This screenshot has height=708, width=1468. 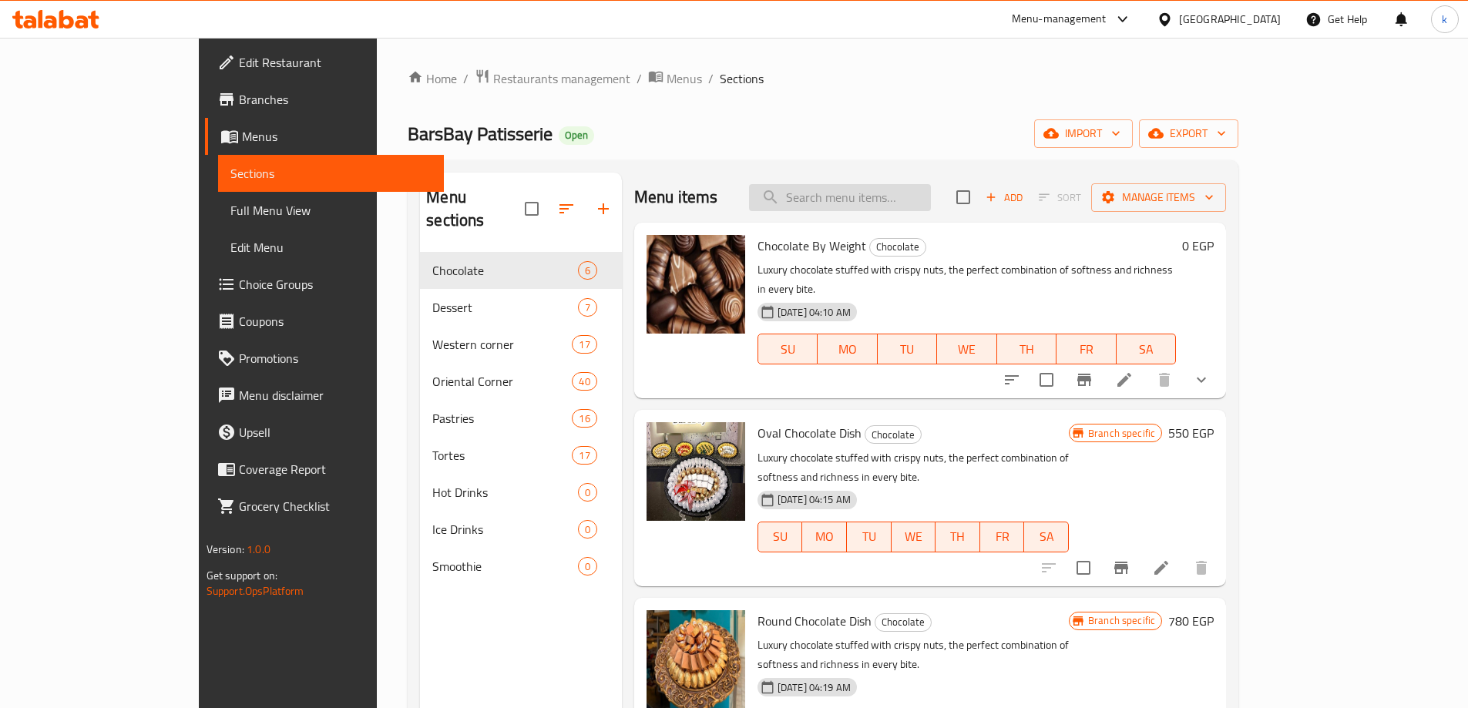 What do you see at coordinates (520, 382) in the screenshot?
I see `div: Oriental Corner40` at bounding box center [520, 382].